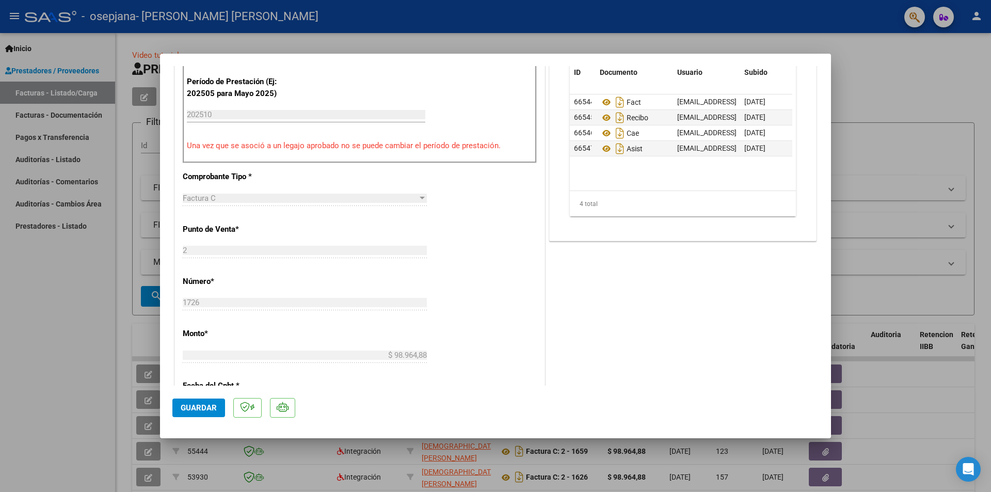 This screenshot has width=991, height=492. I want to click on span: Fact, so click(620, 102).